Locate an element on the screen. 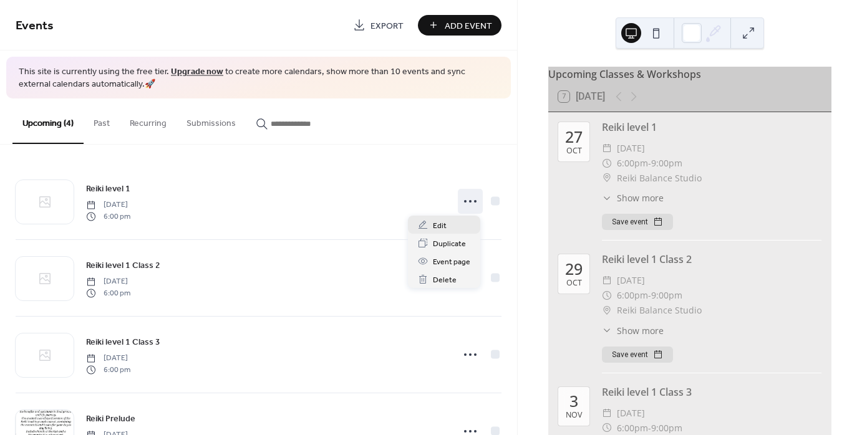 The width and height of the screenshot is (862, 435). button: Upcoming (4) is located at coordinates (48, 121).